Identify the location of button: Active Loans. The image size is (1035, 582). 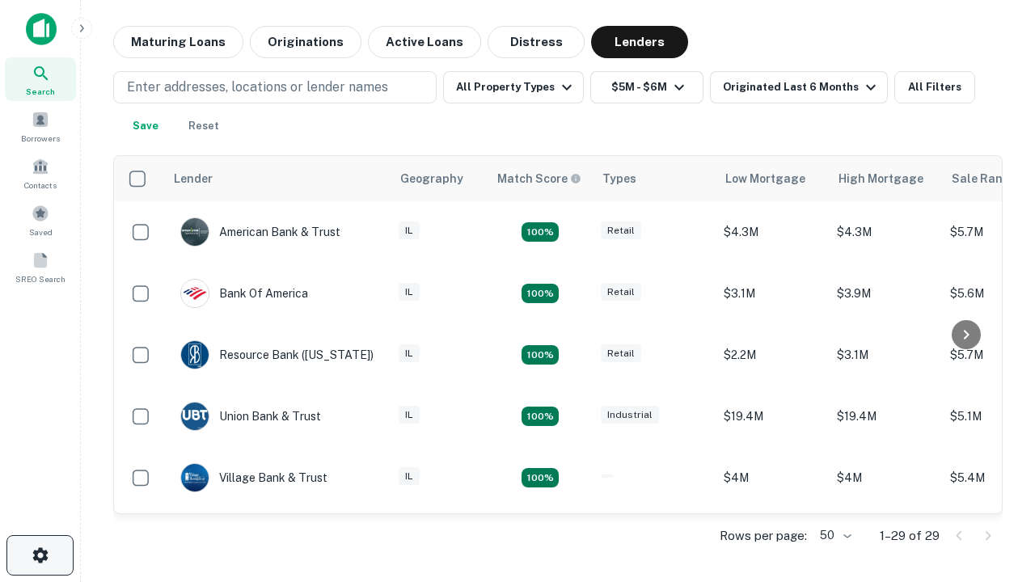
(425, 42).